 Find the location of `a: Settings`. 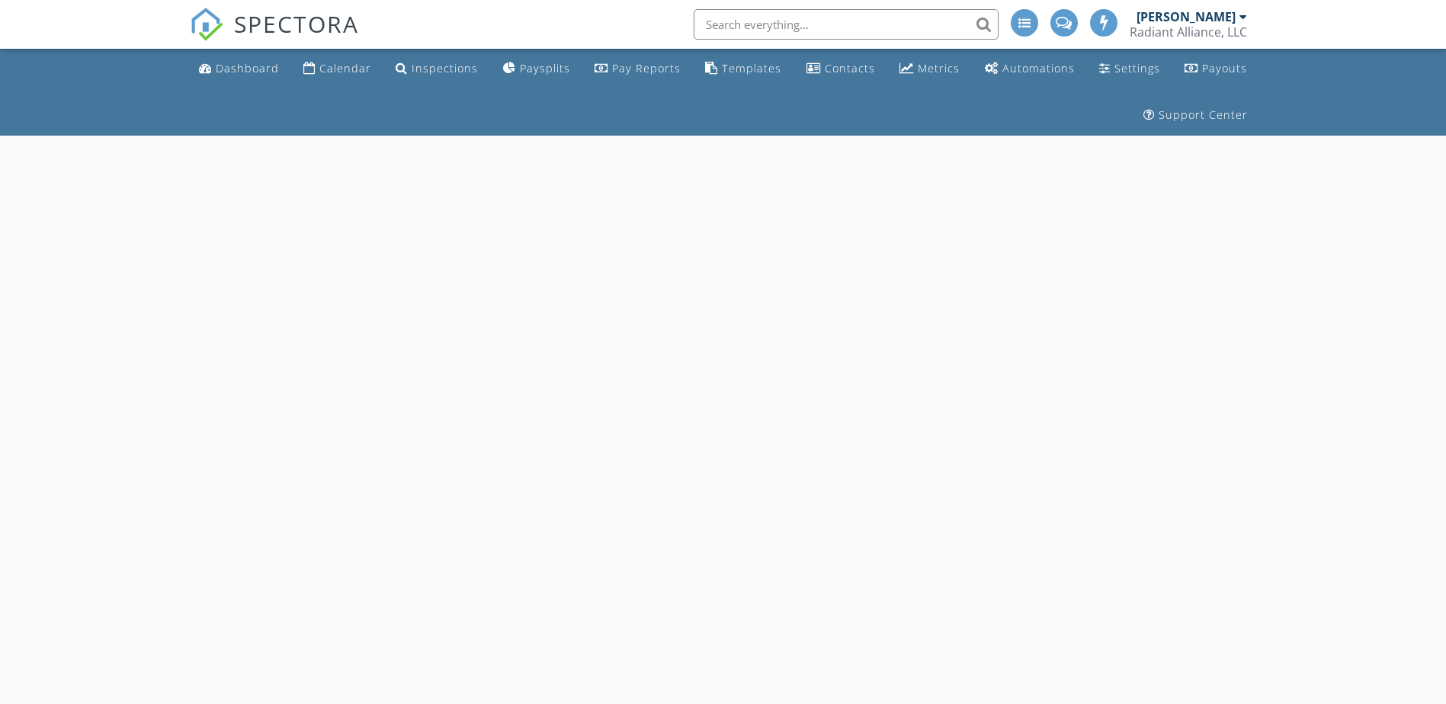

a: Settings is located at coordinates (1130, 69).